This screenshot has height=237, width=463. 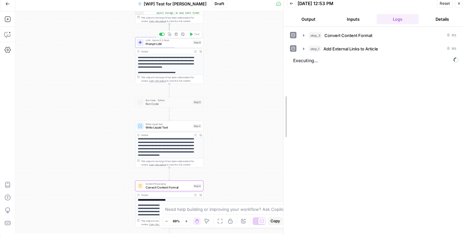 I want to click on div: Step 8, so click(x=197, y=42).